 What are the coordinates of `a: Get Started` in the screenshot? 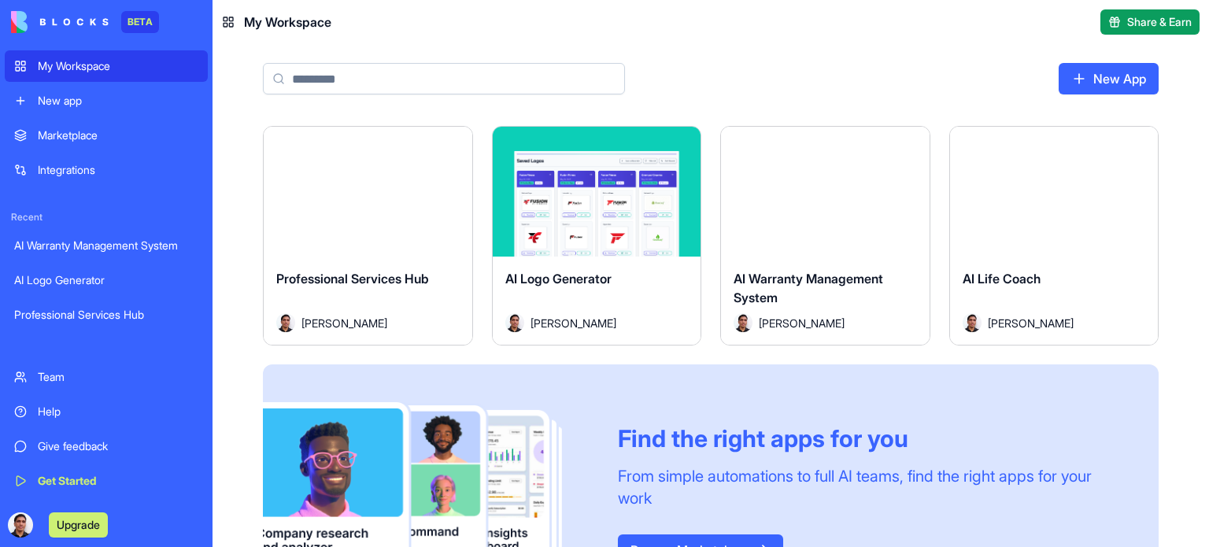 It's located at (106, 481).